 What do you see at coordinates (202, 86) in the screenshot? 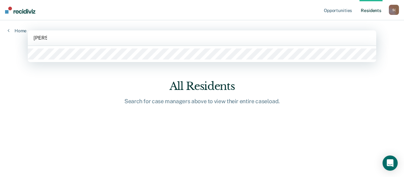
I see `div: All Residents` at bounding box center [202, 86].